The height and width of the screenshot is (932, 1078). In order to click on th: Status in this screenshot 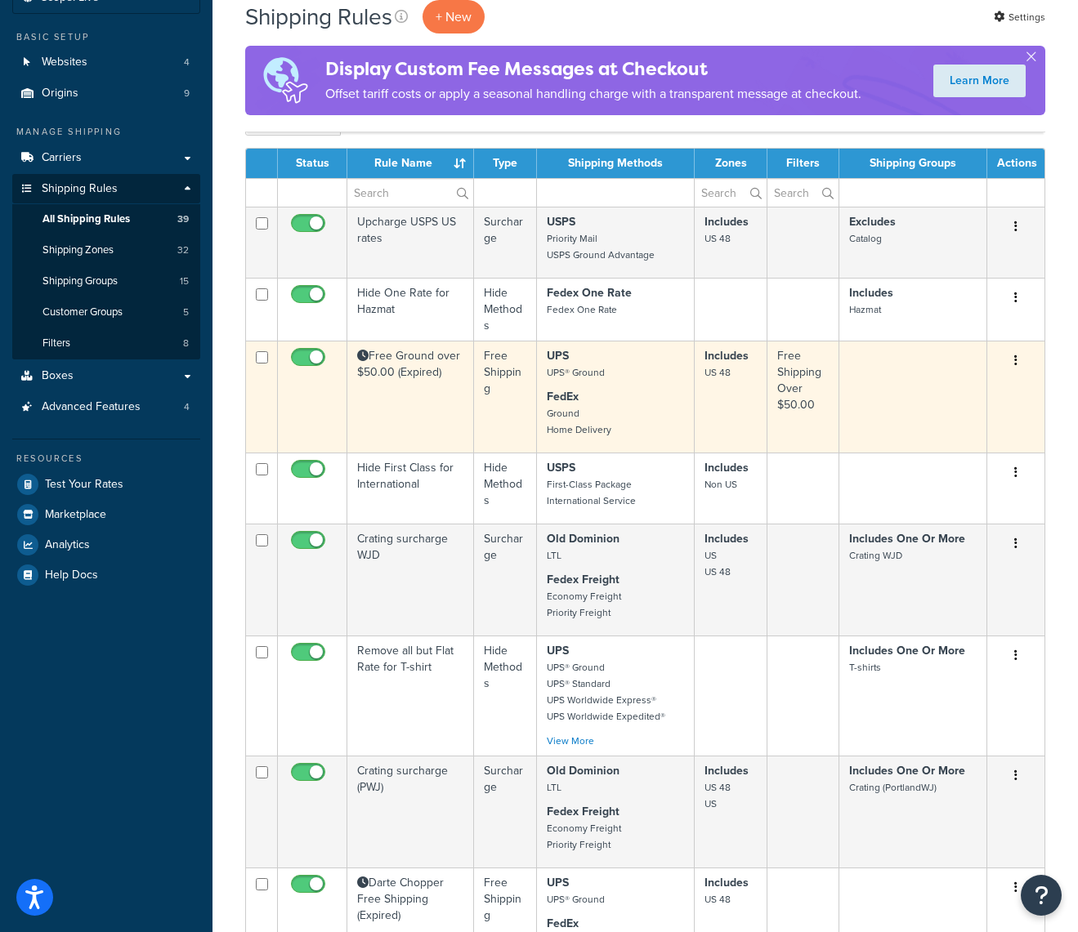, I will do `click(312, 163)`.